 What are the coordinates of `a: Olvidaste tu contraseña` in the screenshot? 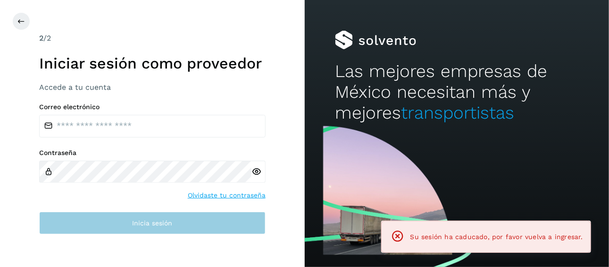 It's located at (227, 195).